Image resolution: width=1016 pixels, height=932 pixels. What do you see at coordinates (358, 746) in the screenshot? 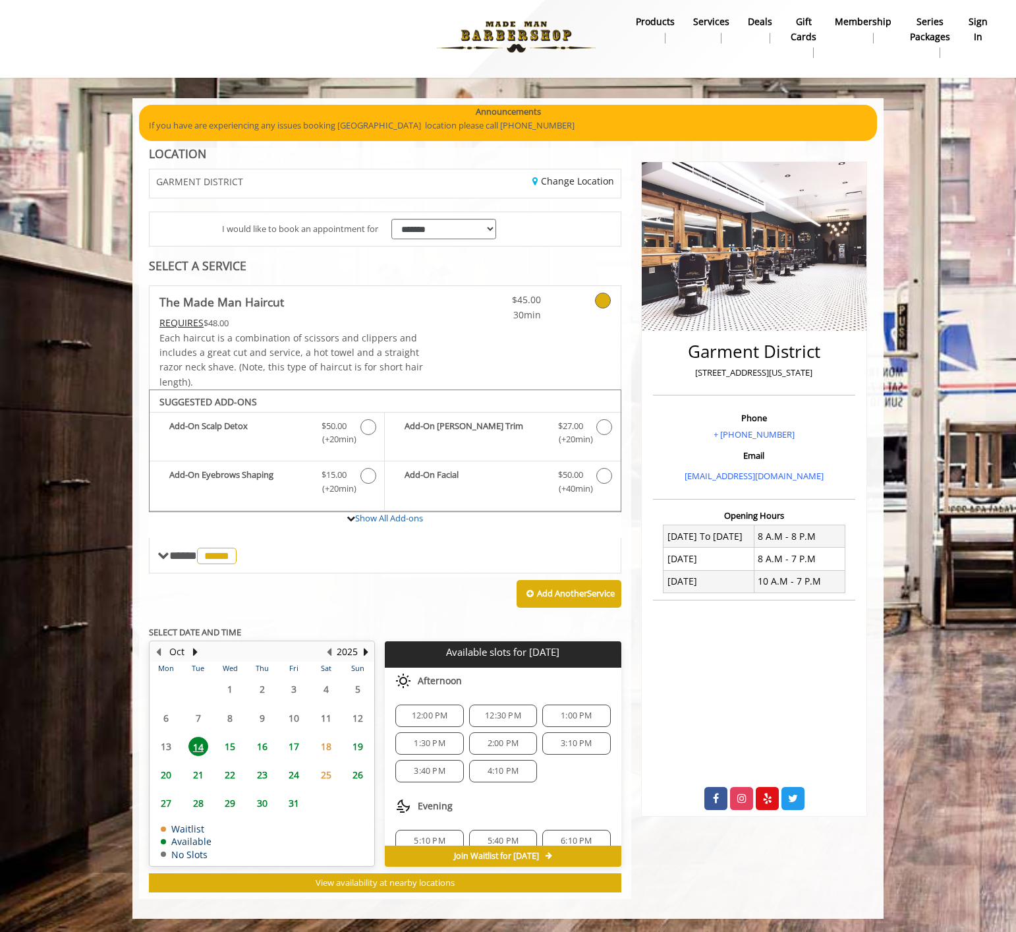
I see `td: Select day19` at bounding box center [358, 746].